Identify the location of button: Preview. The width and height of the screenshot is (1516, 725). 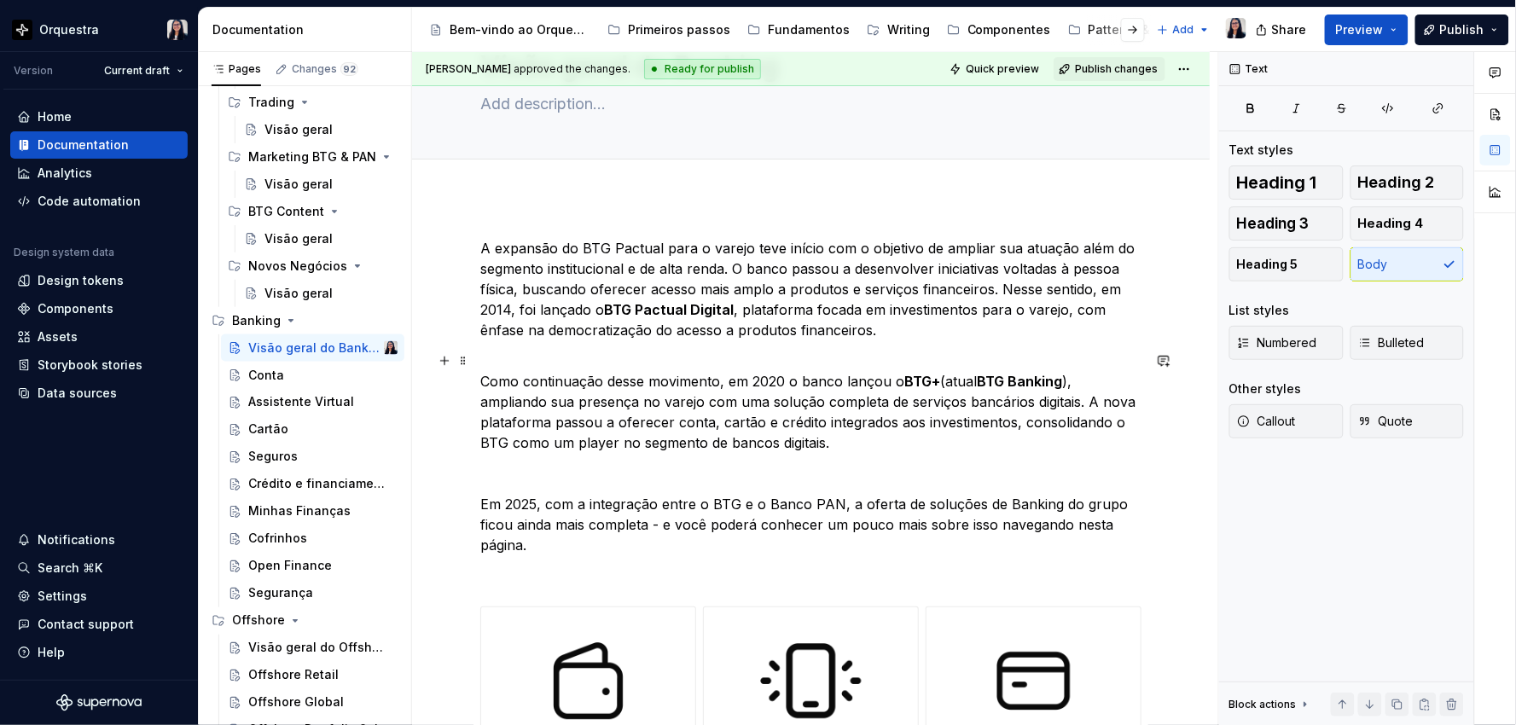
(1367, 30).